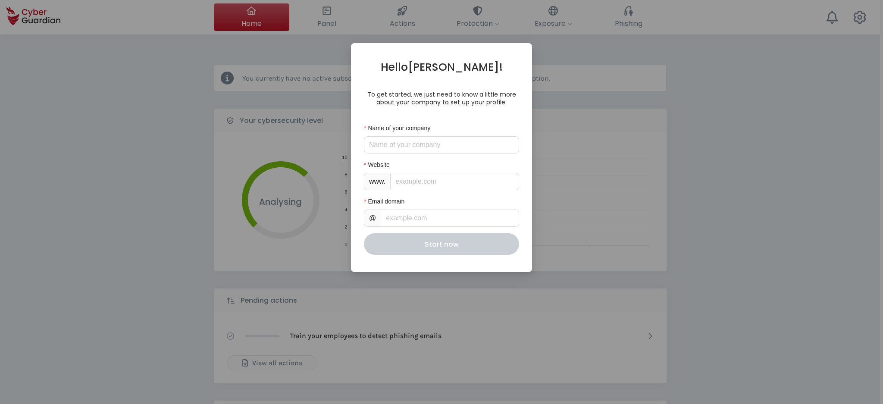 The height and width of the screenshot is (404, 883). I want to click on div: Start now, so click(441, 244).